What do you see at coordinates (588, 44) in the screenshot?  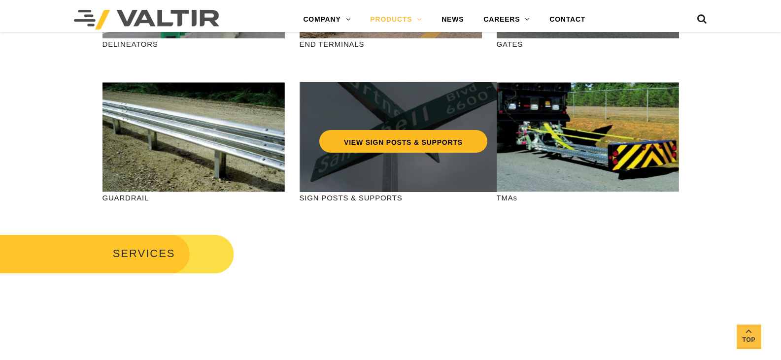 I see `p: GATES` at bounding box center [588, 44].